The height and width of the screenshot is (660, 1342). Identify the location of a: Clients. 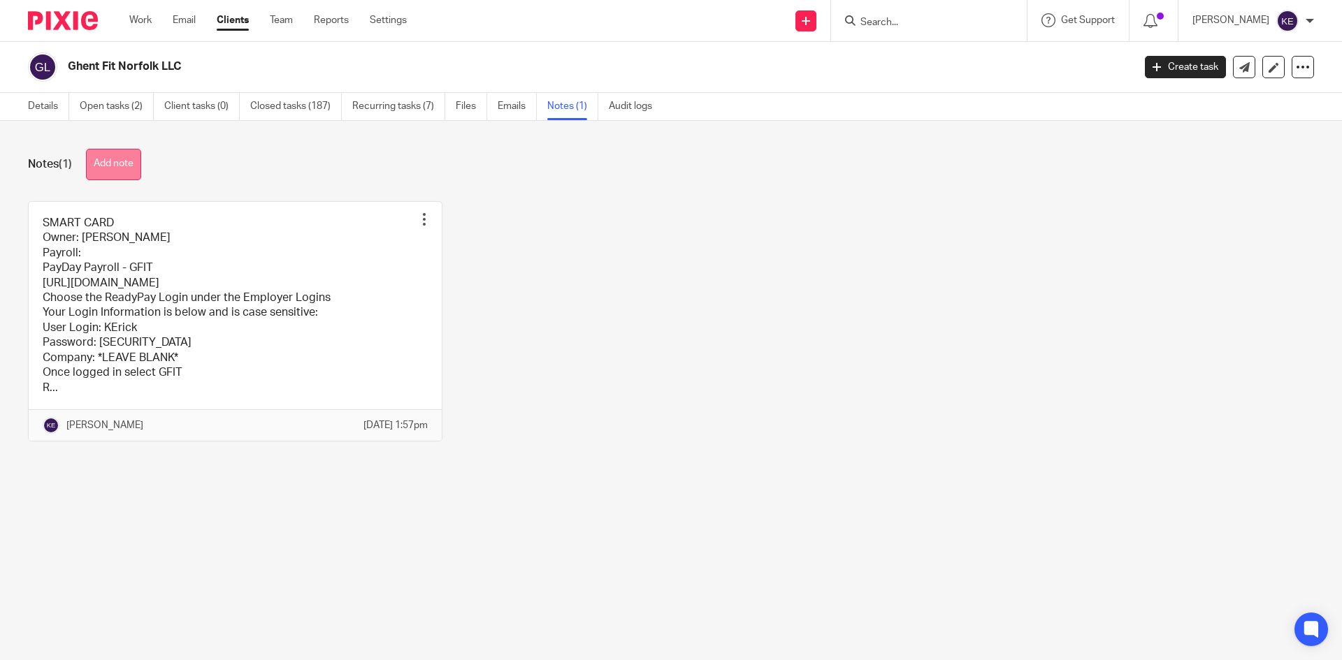
(233, 20).